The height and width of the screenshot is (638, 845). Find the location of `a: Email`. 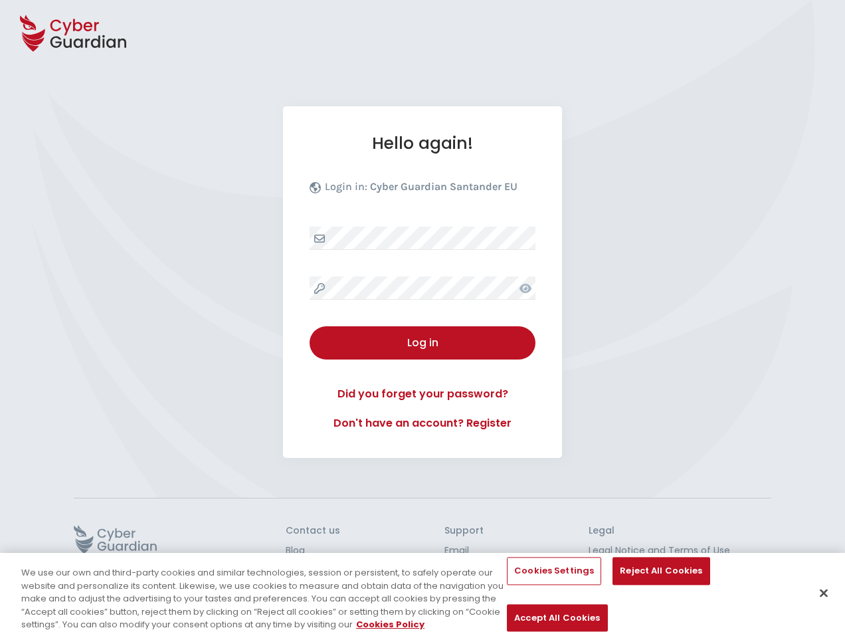

a: Email is located at coordinates (464, 550).